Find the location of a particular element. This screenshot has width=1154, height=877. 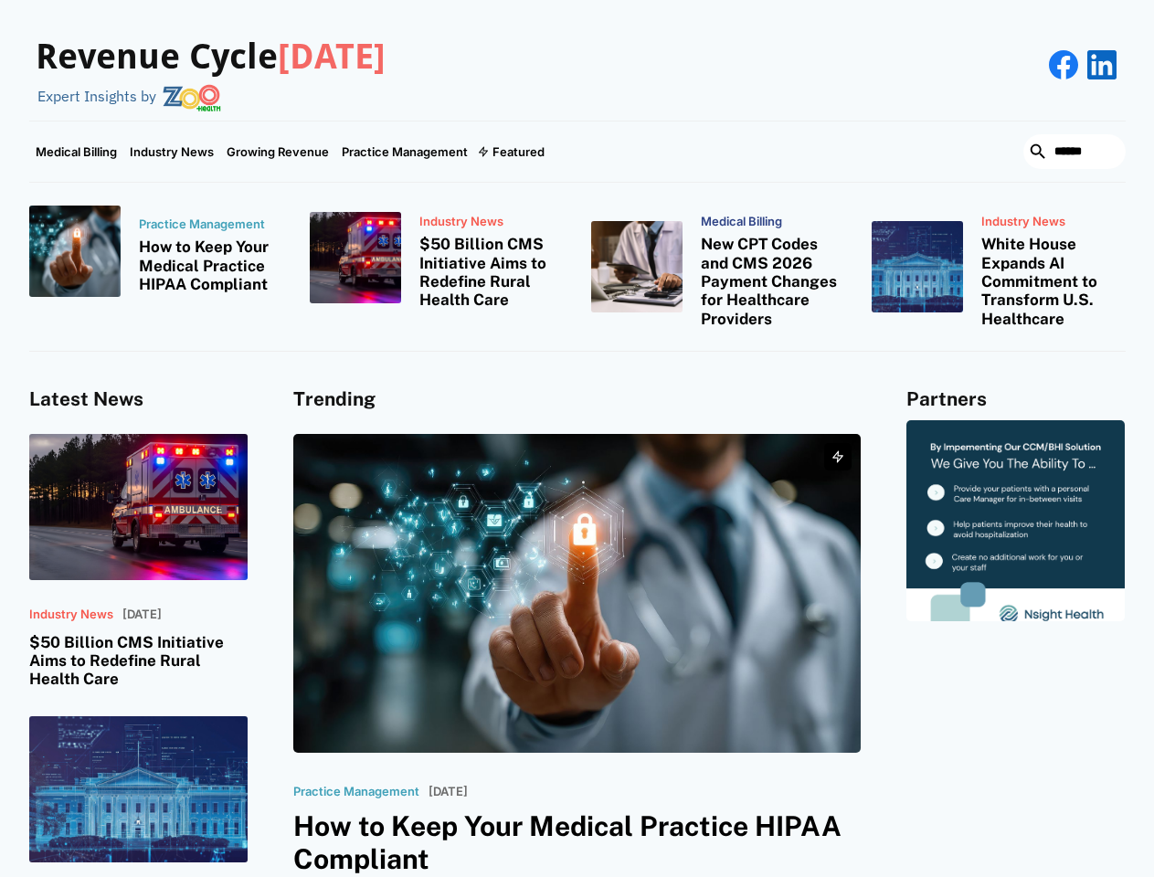

a: Medical BillingNew CPT Codes and CMS 2026 Payment Changes for Healthcare Providers is located at coordinates (718, 267).